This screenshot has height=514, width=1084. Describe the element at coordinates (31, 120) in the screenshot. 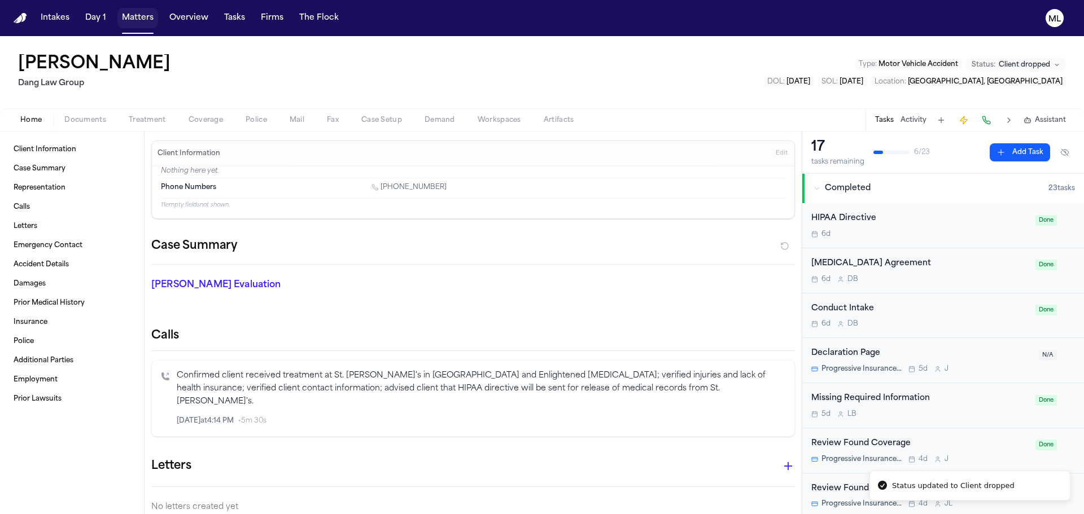

I see `span: Home` at that location.